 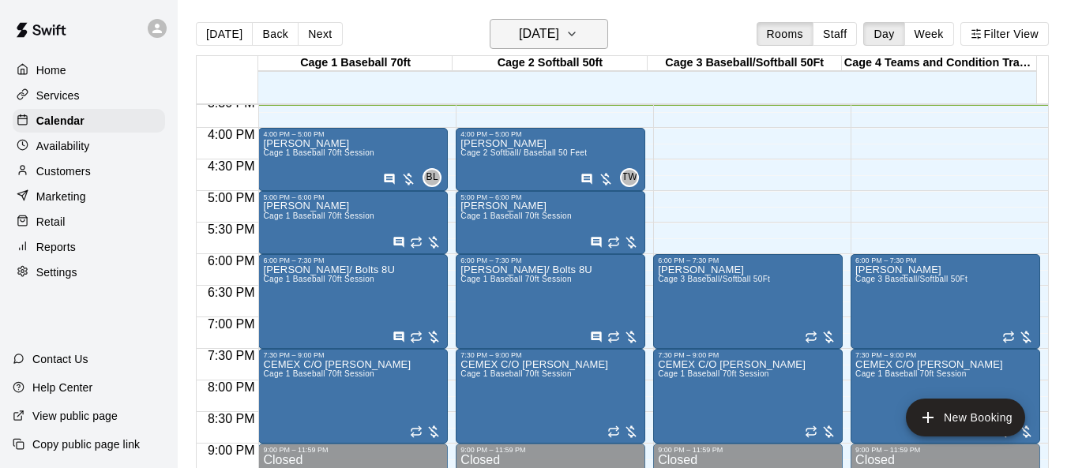 I want to click on div: Taylor Wilhite, so click(x=630, y=178).